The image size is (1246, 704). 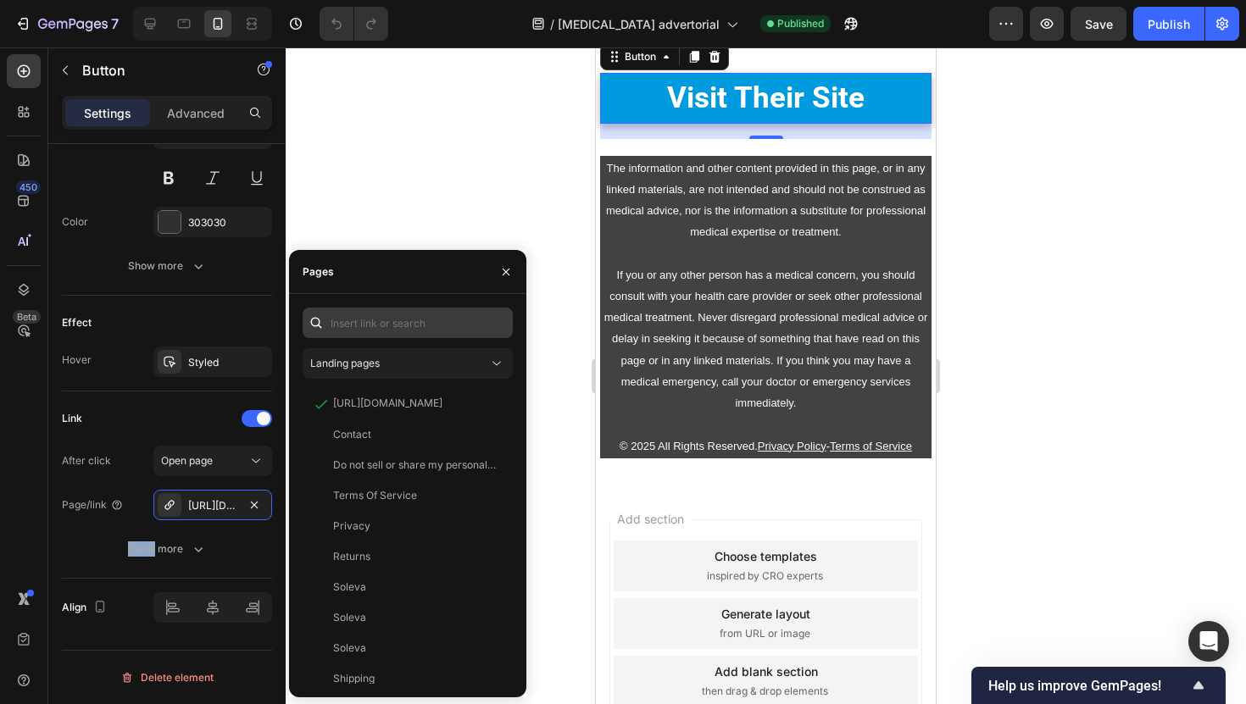 I want to click on div: Pages, so click(x=318, y=272).